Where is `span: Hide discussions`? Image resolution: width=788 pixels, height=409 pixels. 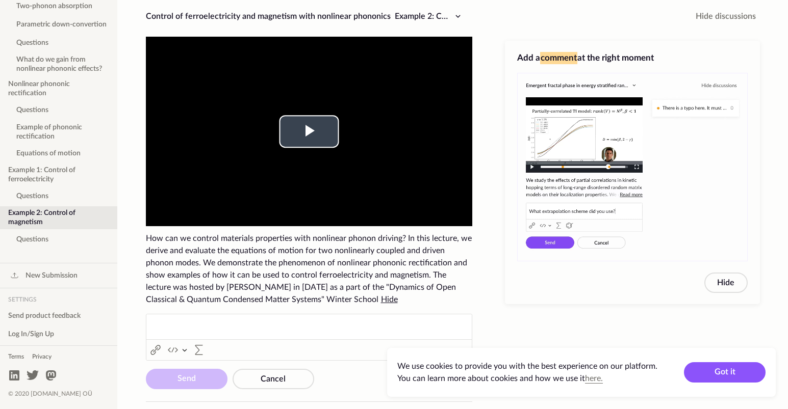 span: Hide discussions is located at coordinates (726, 16).